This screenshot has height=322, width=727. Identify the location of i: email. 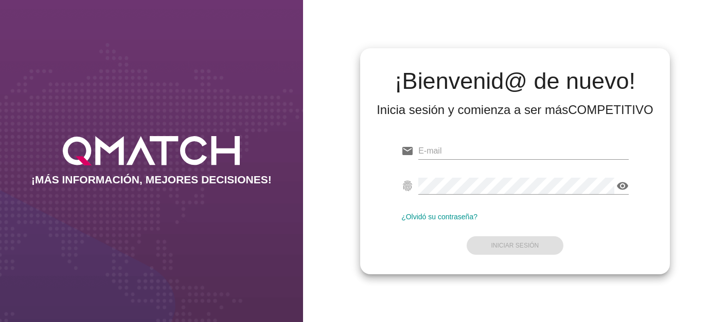
(407, 151).